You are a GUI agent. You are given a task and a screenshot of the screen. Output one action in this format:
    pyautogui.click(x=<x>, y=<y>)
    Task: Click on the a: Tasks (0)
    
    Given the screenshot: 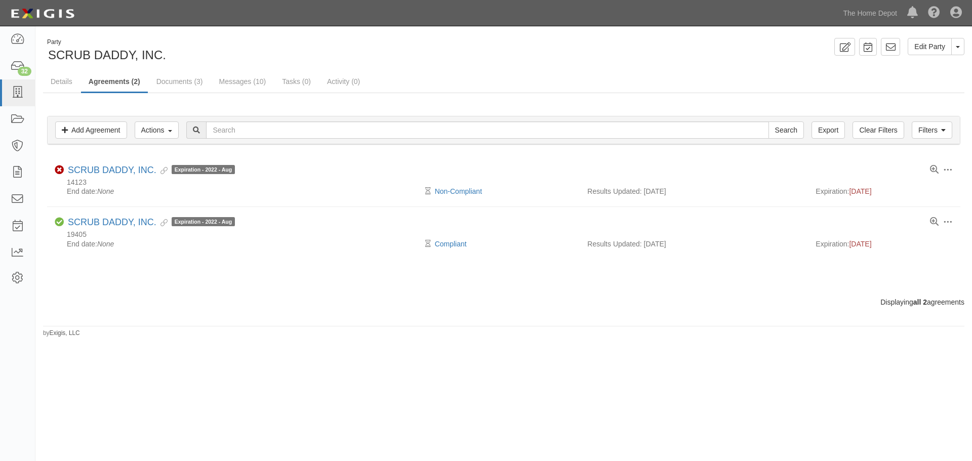 What is the action you would take?
    pyautogui.click(x=296, y=82)
    